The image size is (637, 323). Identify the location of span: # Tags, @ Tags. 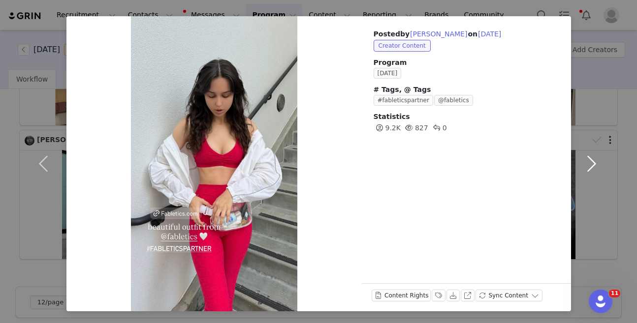
(402, 90).